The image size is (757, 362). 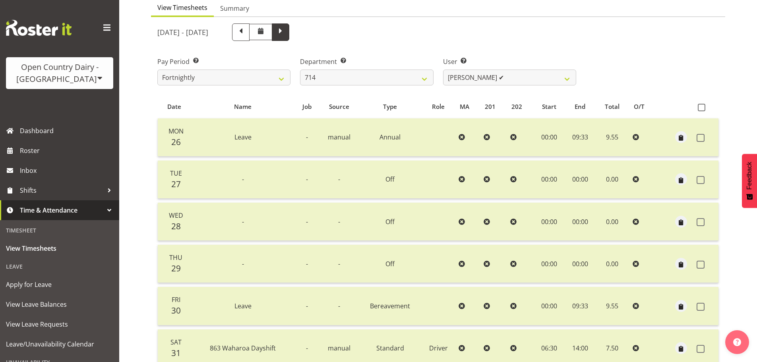 I want to click on div: 201, so click(x=493, y=106).